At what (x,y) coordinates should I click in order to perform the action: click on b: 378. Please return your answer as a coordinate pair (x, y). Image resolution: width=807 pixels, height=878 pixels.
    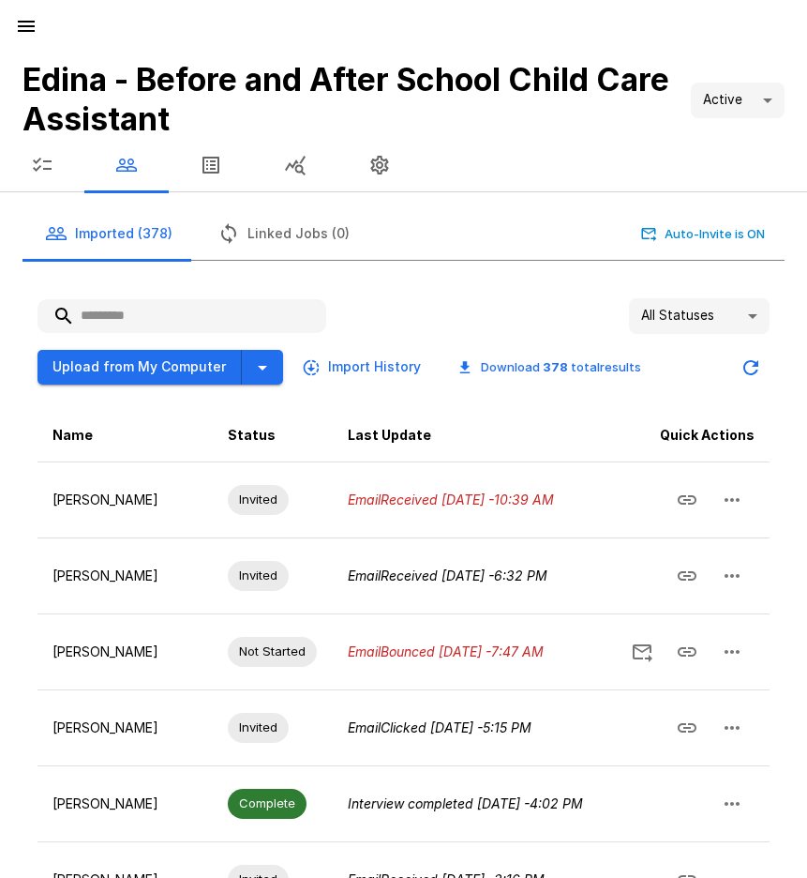
    Looking at the image, I should click on (555, 367).